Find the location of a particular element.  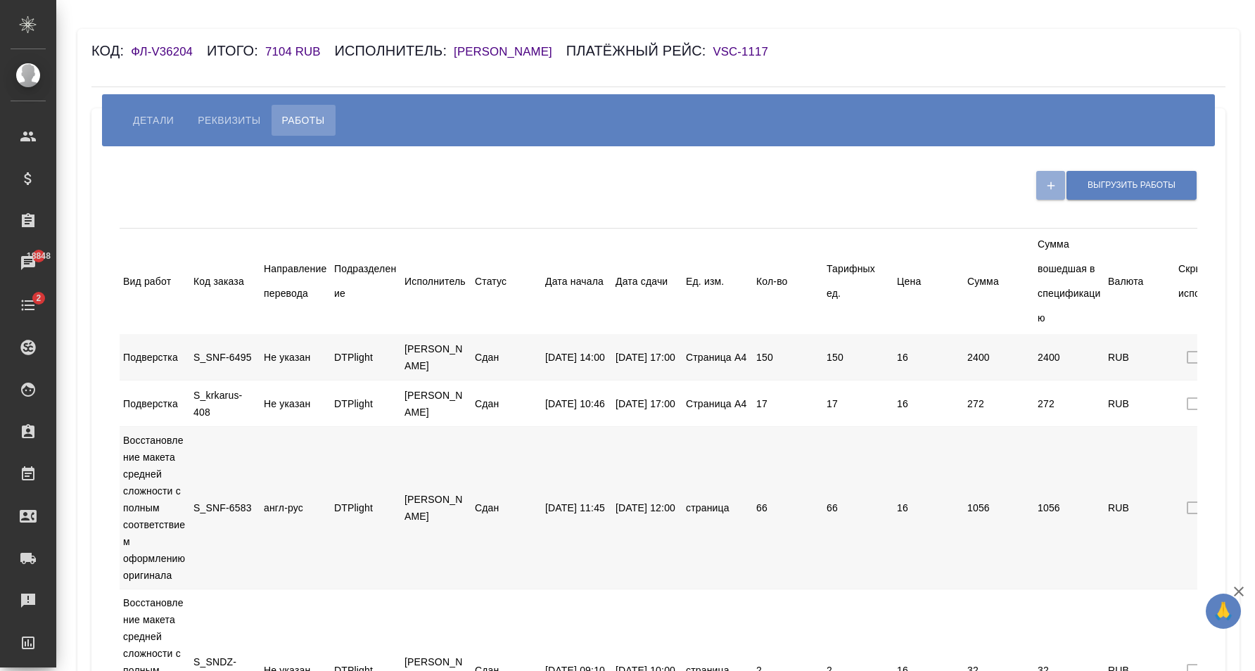

a: 2 is located at coordinates (28, 305).